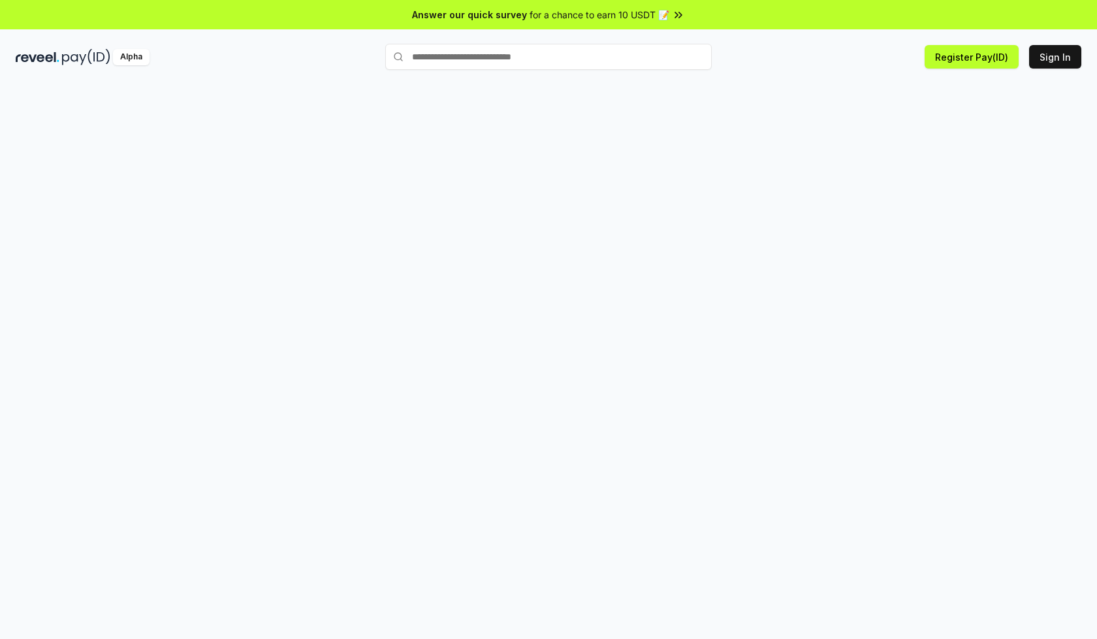 Image resolution: width=1097 pixels, height=639 pixels. I want to click on span: for a chance to earn 10 USDT 📝, so click(599, 14).